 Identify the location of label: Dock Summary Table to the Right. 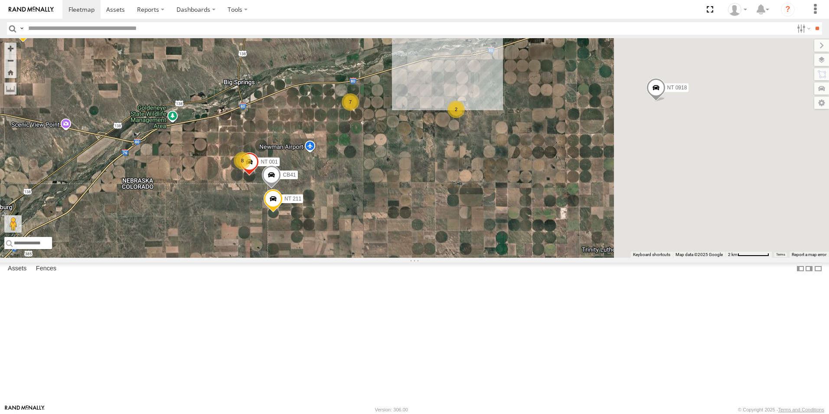
(809, 268).